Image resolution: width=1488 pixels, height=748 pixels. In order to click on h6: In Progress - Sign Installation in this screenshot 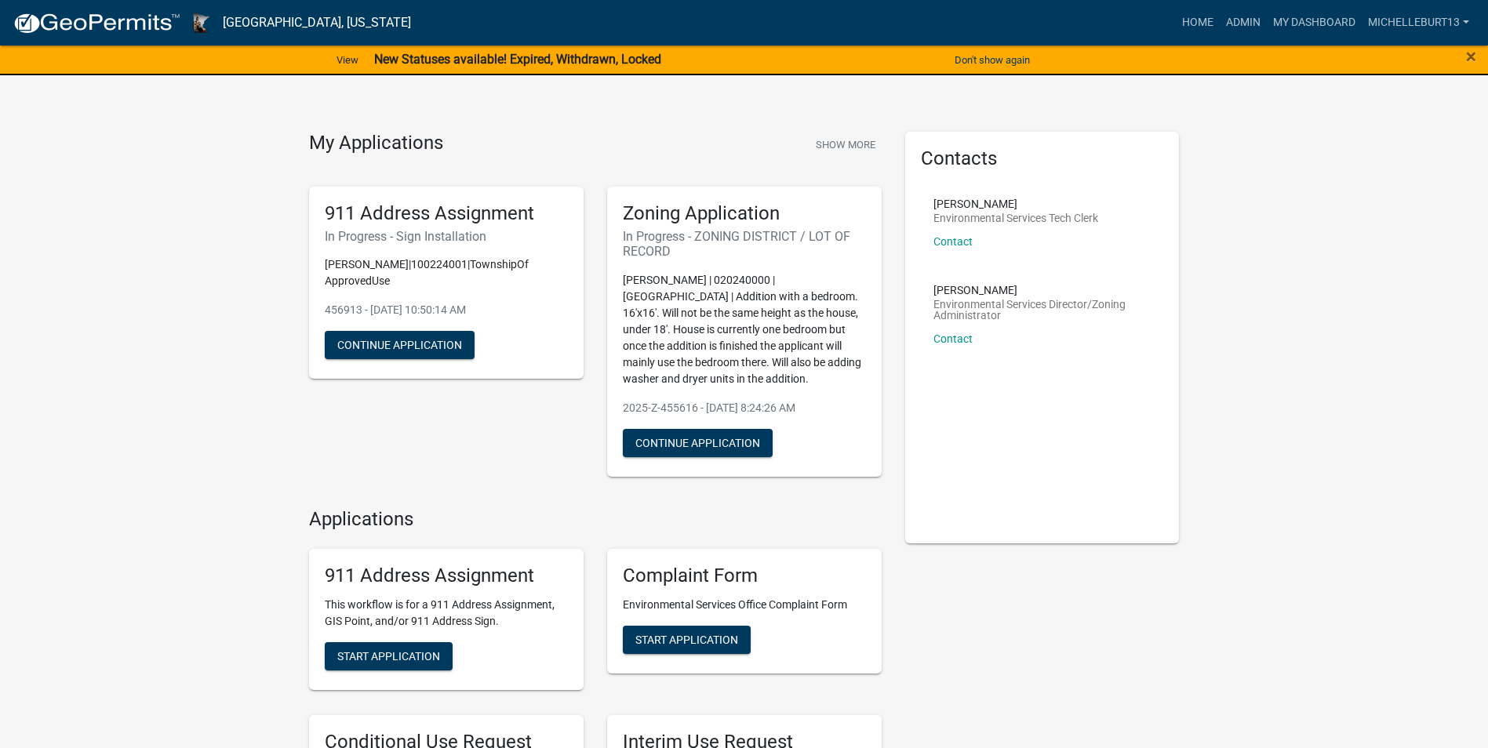, I will do `click(446, 236)`.